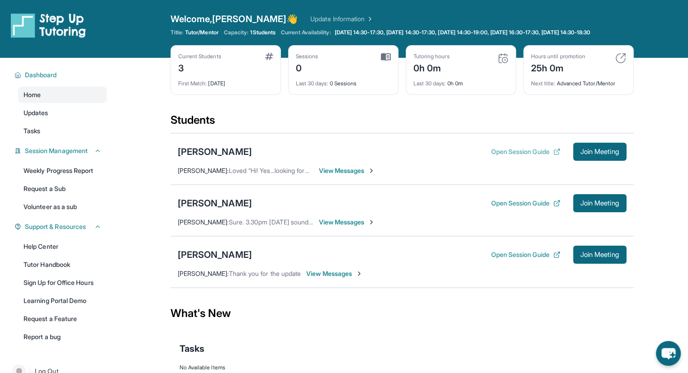 This screenshot has height=373, width=688. Describe the element at coordinates (543, 83) in the screenshot. I see `span: Next title :` at that location.